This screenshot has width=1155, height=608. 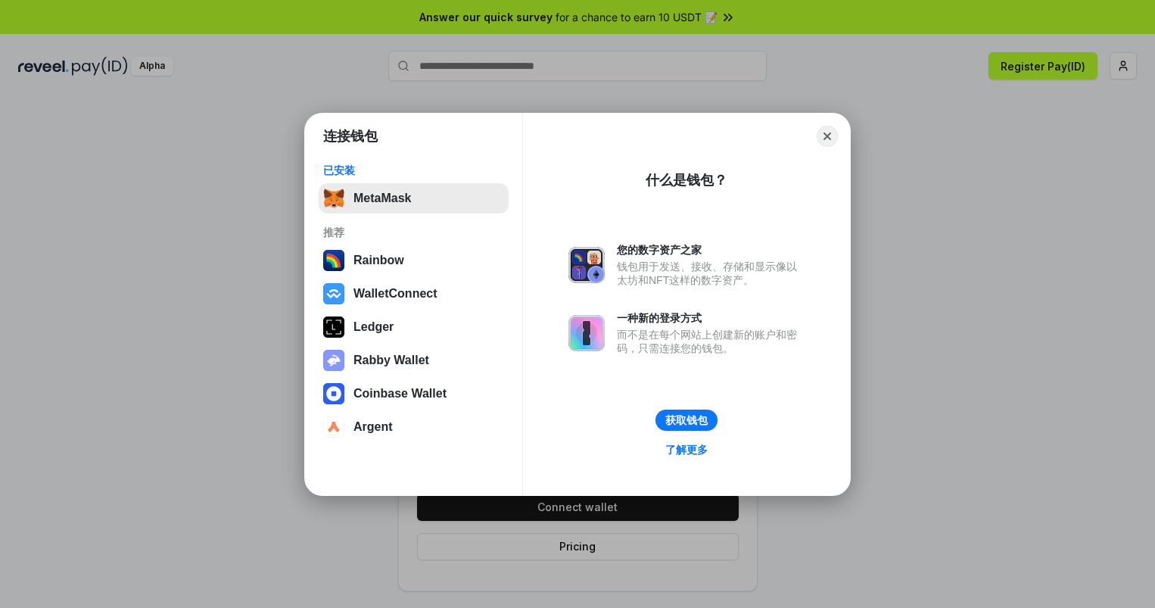 I want to click on img: svg+xml,%3Csvg%20width%3D%22120%22%20height%3D%22120%22%20viewBox%3D%220%200%20120%20120%22%20fil..., so click(x=334, y=260).